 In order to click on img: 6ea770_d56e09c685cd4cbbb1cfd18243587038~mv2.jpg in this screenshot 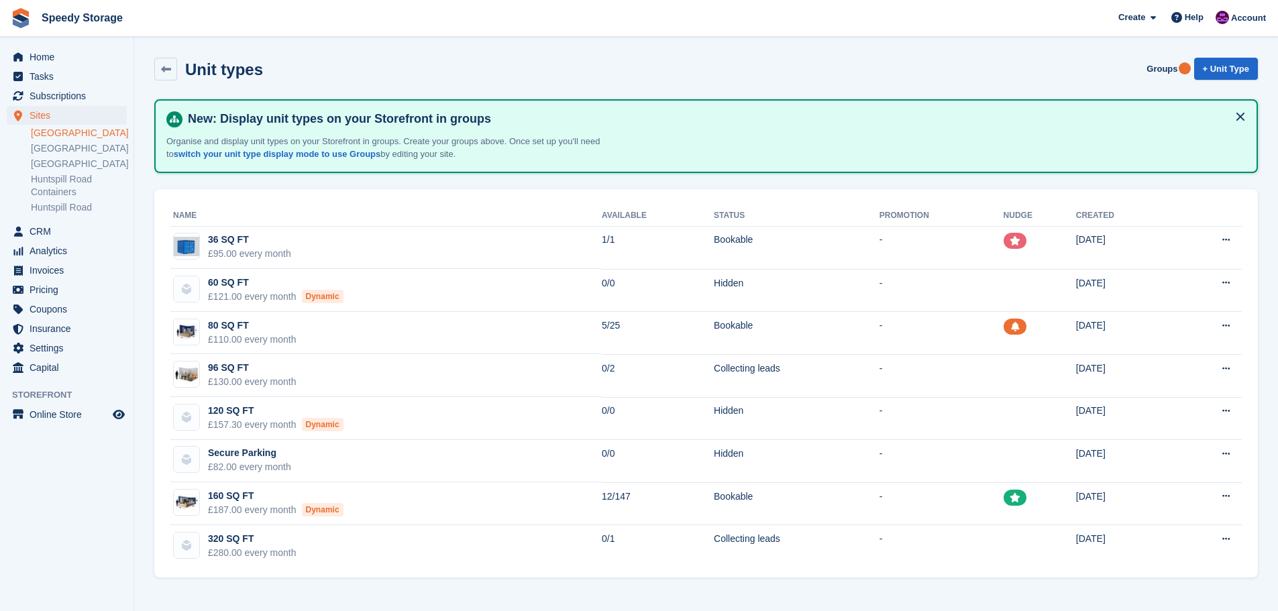, I will do `click(186, 246)`.